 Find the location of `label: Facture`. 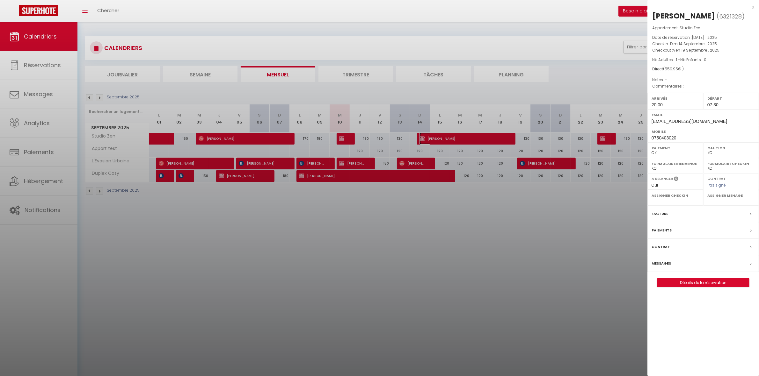

label: Facture is located at coordinates (660, 214).